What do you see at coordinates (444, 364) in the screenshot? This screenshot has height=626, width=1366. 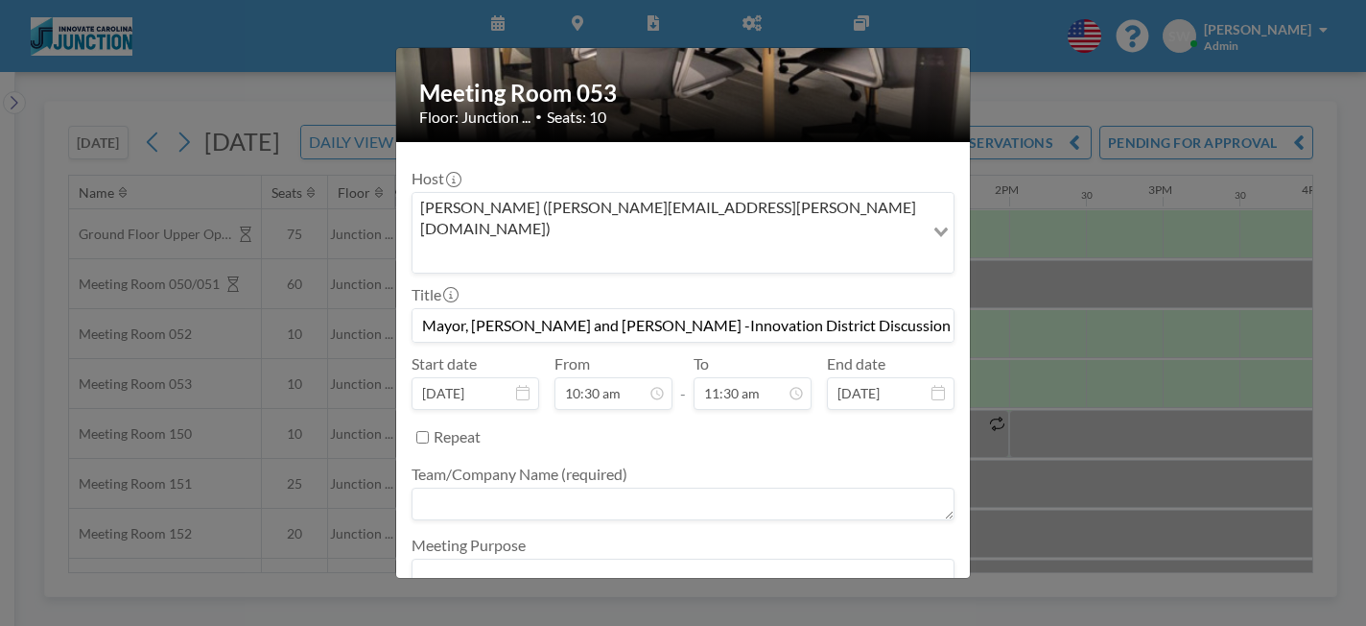 I see `label: Start date` at bounding box center [444, 364].